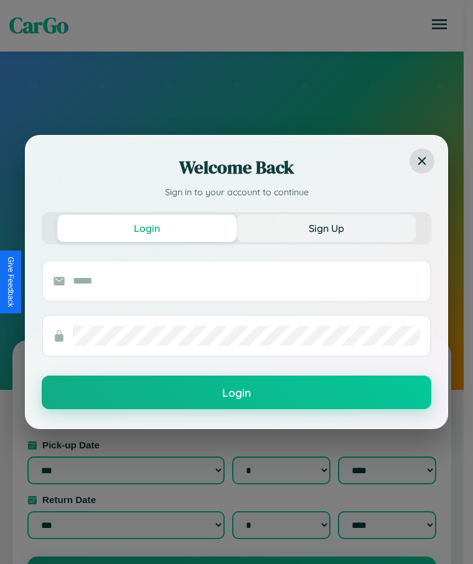 This screenshot has width=473, height=564. I want to click on p: Sign in to your account to continue, so click(236, 193).